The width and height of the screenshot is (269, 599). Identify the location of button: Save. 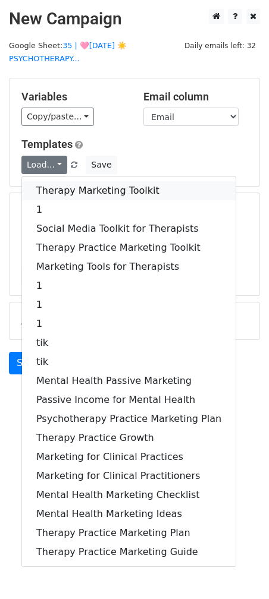
(101, 165).